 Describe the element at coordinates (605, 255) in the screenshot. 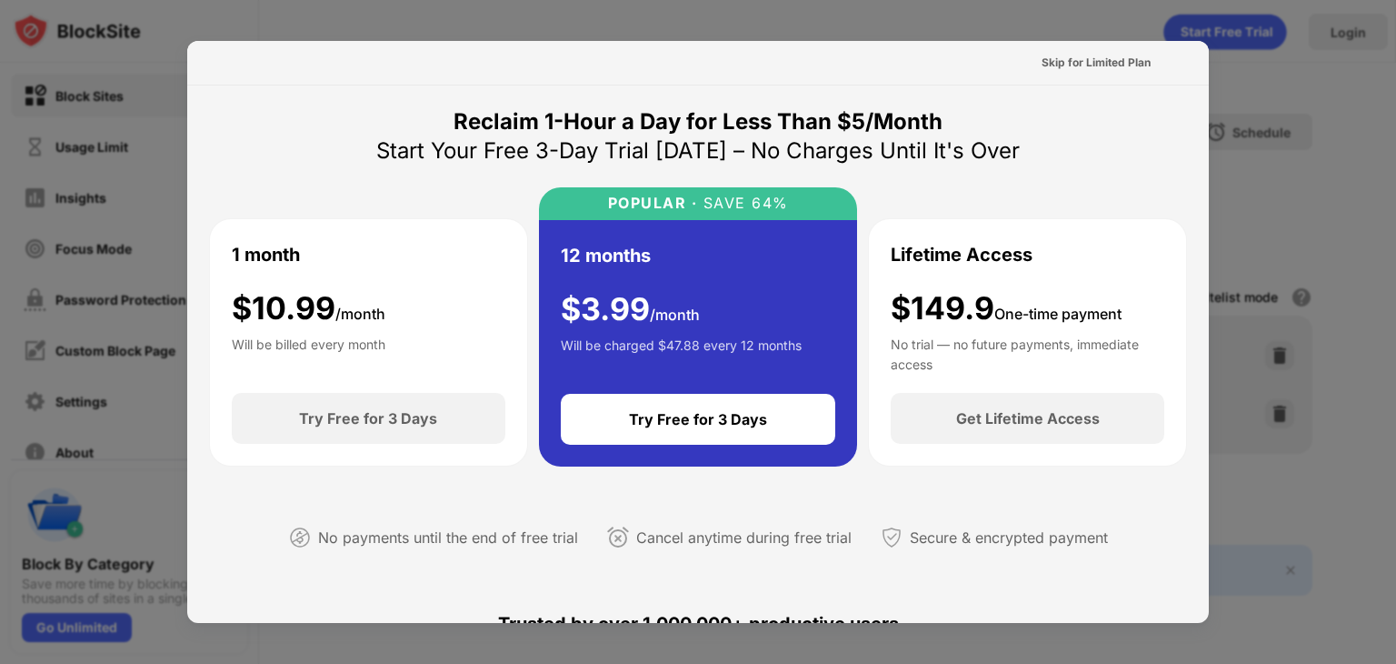

I see `div: 12 months` at that location.